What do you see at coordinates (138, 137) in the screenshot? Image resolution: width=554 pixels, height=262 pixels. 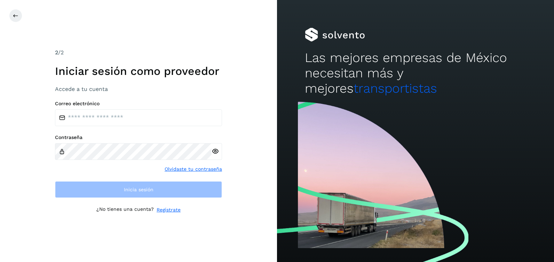 I see `label: Contraseña` at bounding box center [138, 137].